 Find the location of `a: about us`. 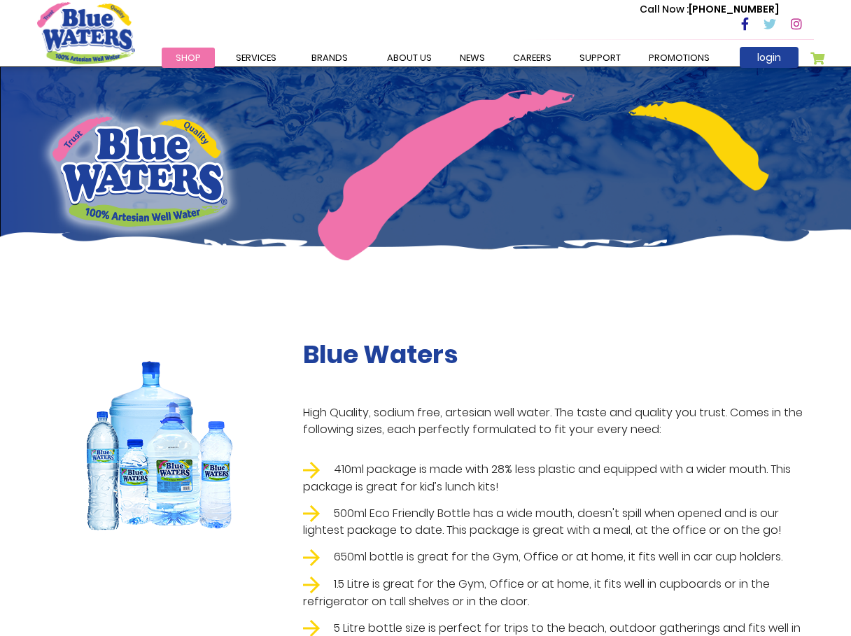

a: about us is located at coordinates (409, 57).